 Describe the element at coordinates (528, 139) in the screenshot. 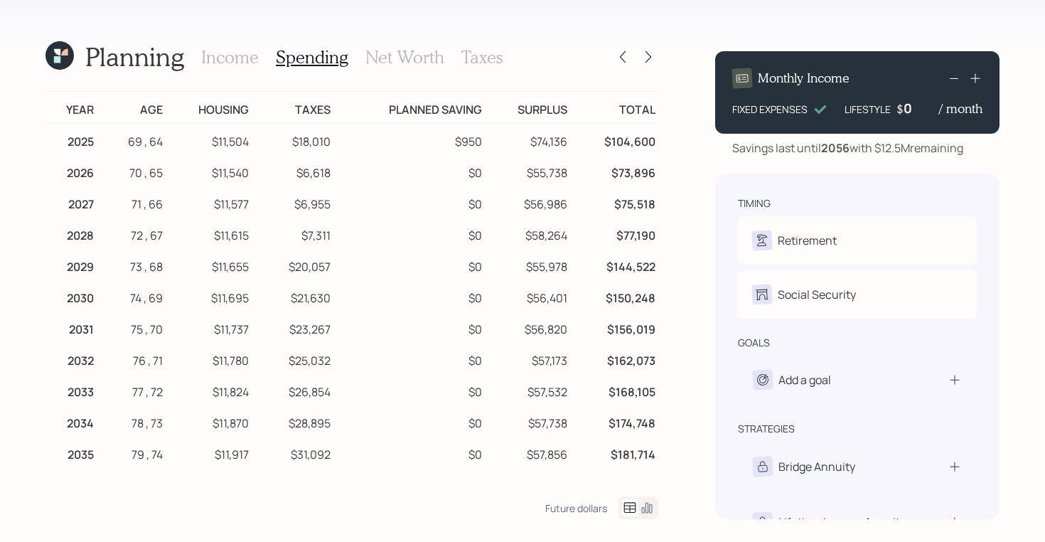

I see `td: $74,136` at that location.